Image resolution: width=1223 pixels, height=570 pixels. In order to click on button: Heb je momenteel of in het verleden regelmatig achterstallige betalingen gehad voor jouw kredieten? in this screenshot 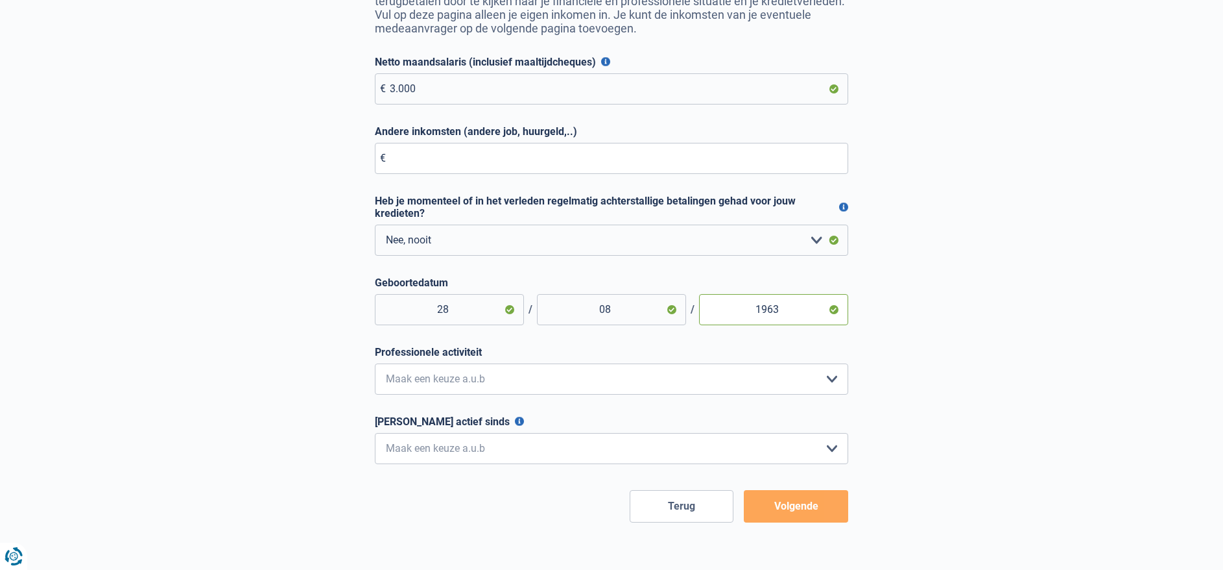, I will do `click(844, 207)`.